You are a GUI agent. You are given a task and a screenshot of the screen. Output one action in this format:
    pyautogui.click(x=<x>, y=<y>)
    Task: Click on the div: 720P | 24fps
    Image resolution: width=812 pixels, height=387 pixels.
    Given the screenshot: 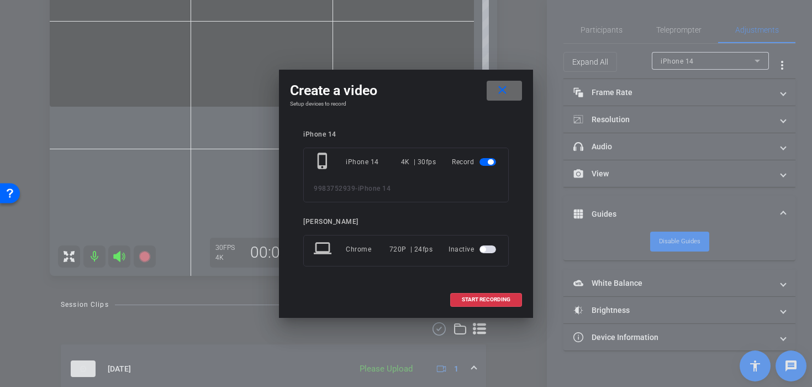 What is the action you would take?
    pyautogui.click(x=411, y=249)
    